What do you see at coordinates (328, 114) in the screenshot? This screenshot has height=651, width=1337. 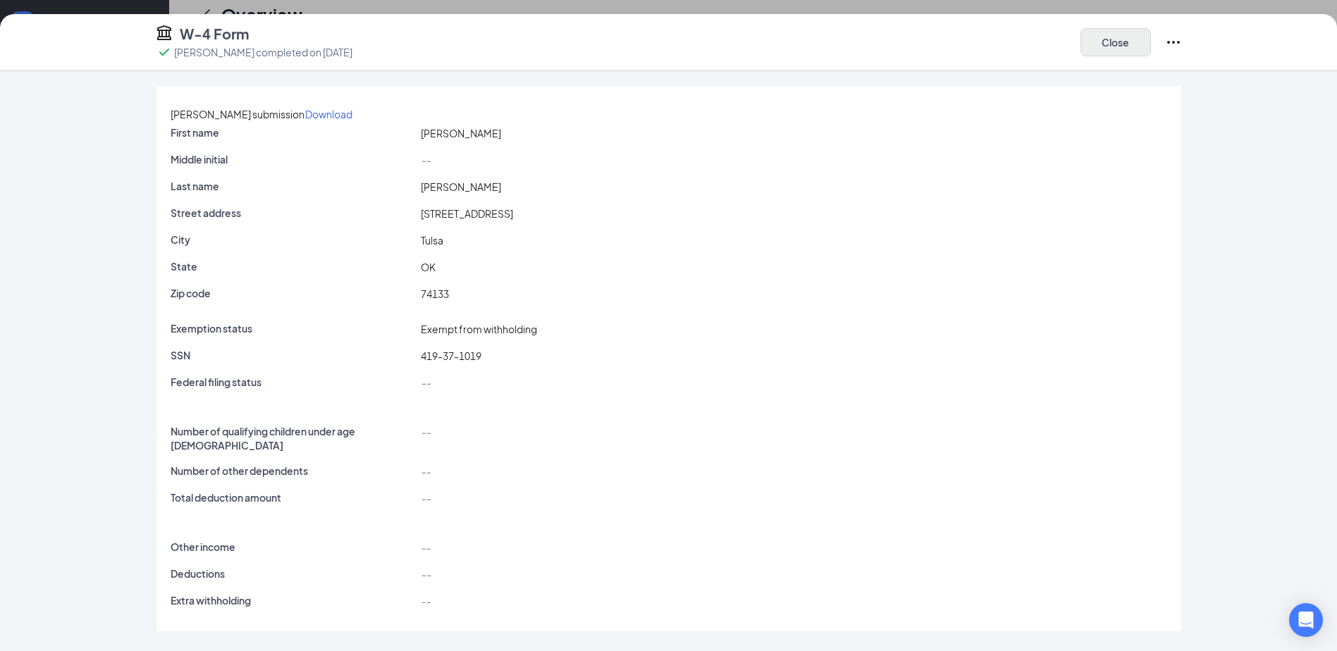 I see `p: Download` at bounding box center [328, 114].